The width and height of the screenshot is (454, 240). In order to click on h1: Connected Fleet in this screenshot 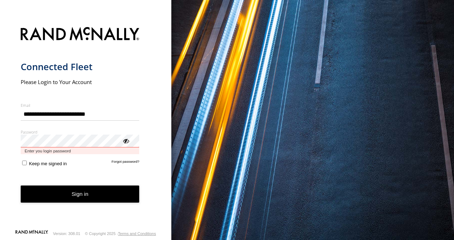, I will do `click(80, 67)`.